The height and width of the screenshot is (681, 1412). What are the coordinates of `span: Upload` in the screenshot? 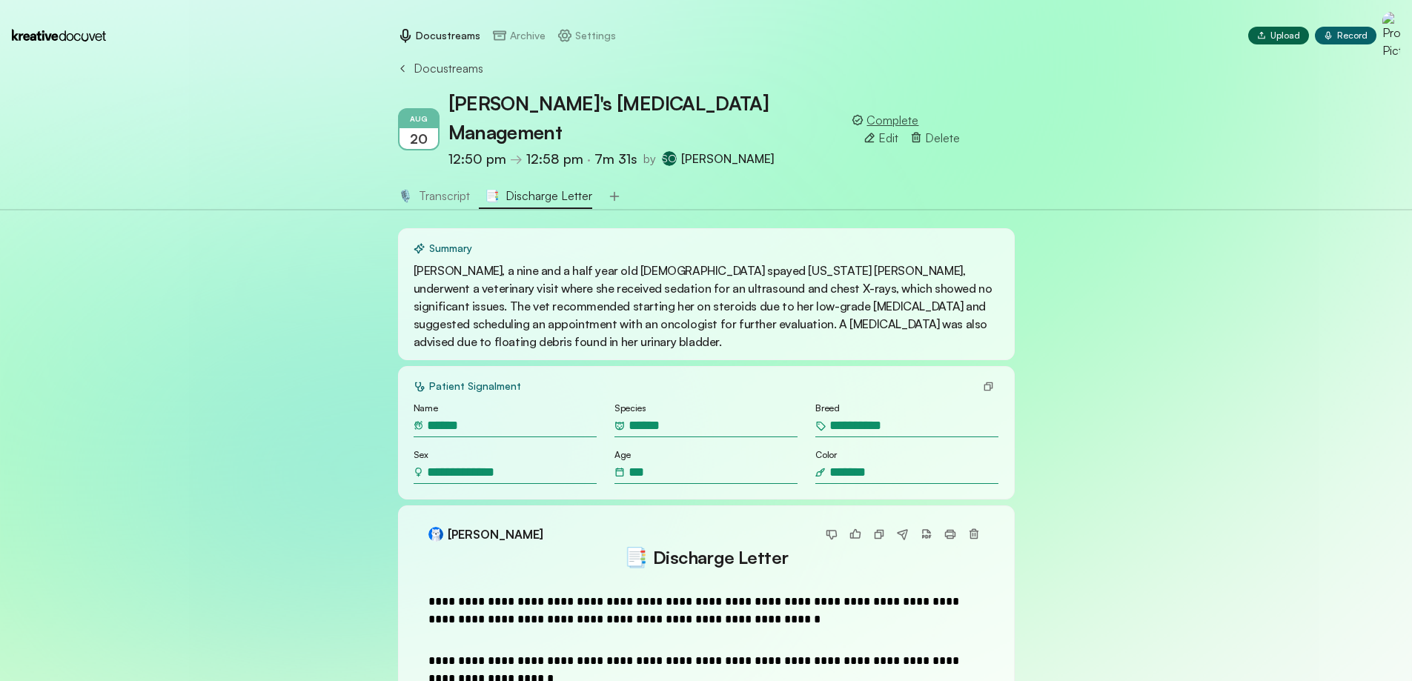 It's located at (1285, 36).